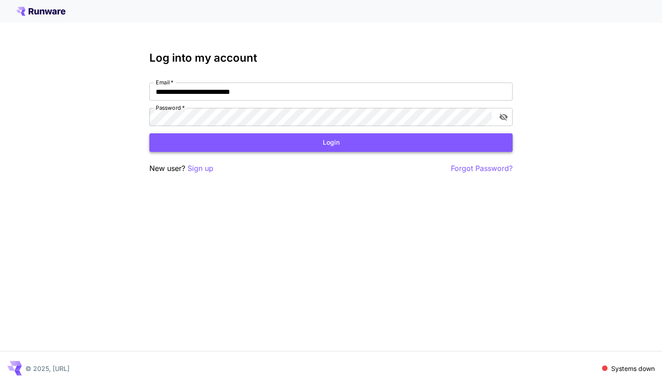  What do you see at coordinates (200, 168) in the screenshot?
I see `button: Sign up` at bounding box center [200, 168].